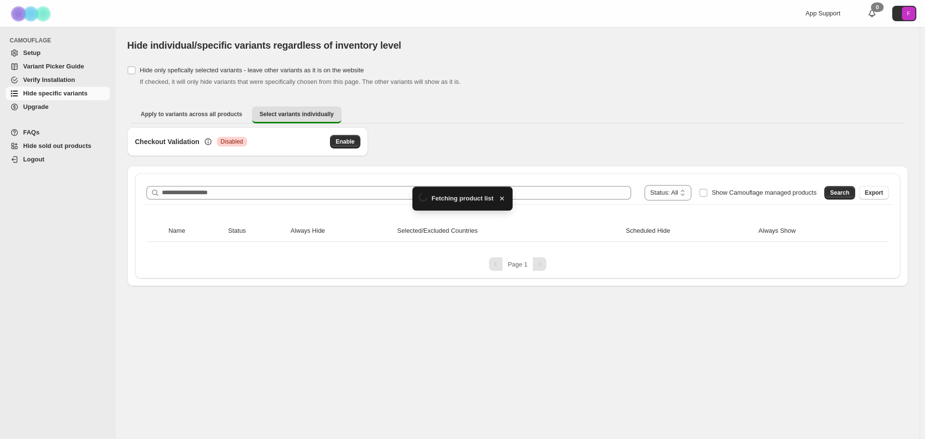  Describe the element at coordinates (31, 132) in the screenshot. I see `span: FAQs` at that location.